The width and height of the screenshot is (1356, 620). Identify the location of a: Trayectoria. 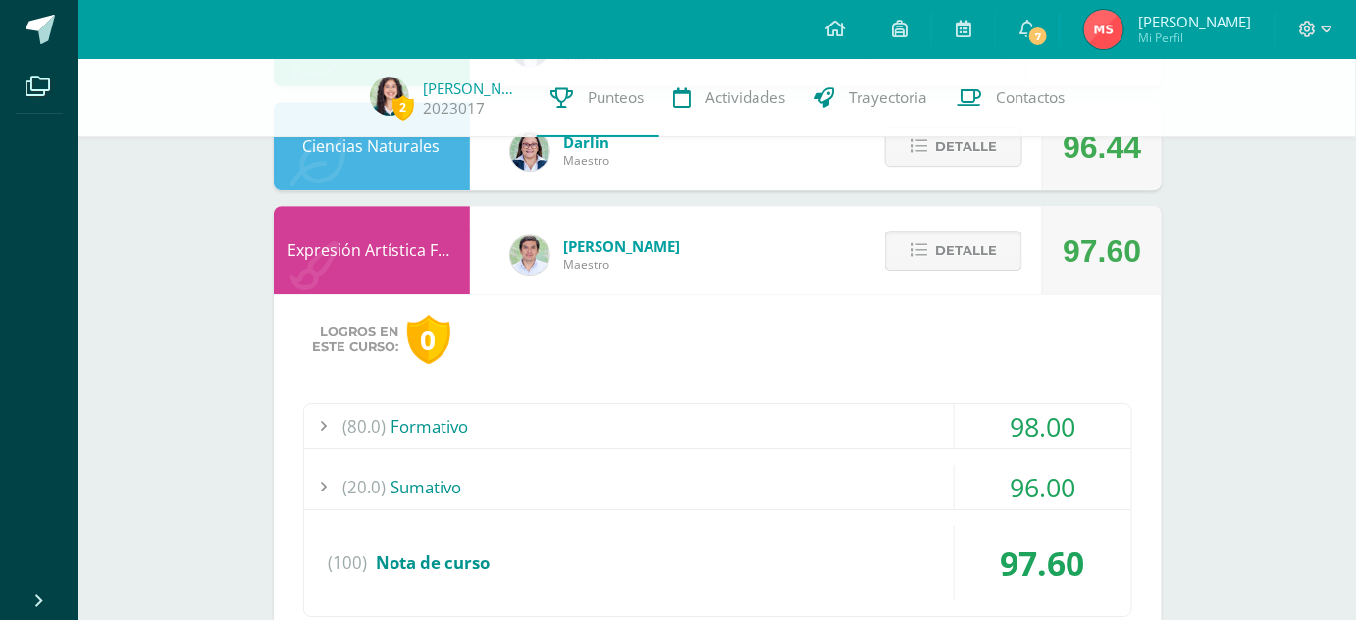
(872, 98).